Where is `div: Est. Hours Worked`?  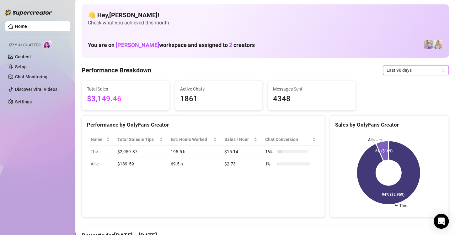 div: Est. Hours Worked is located at coordinates (191, 140).